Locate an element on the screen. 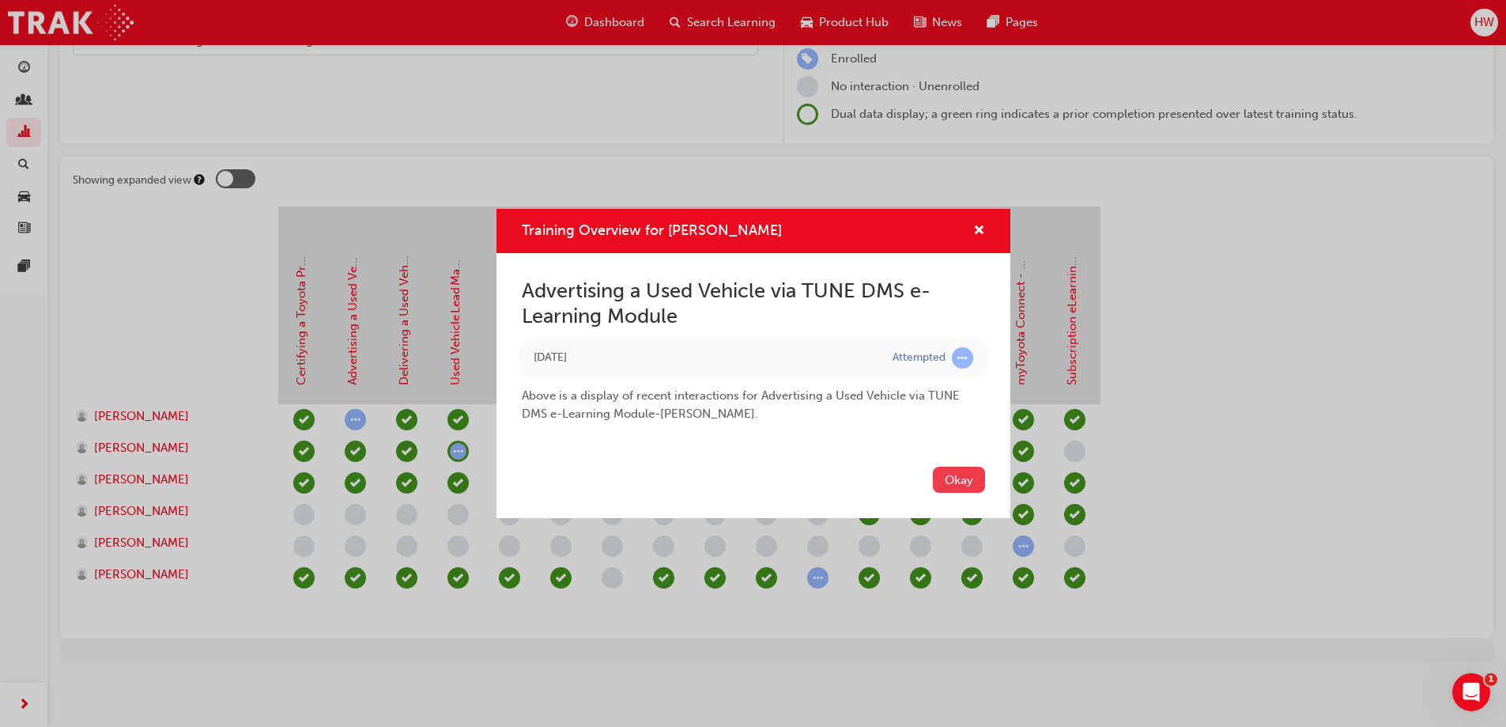 This screenshot has width=1506, height=727. span: cross-icon is located at coordinates (979, 232).